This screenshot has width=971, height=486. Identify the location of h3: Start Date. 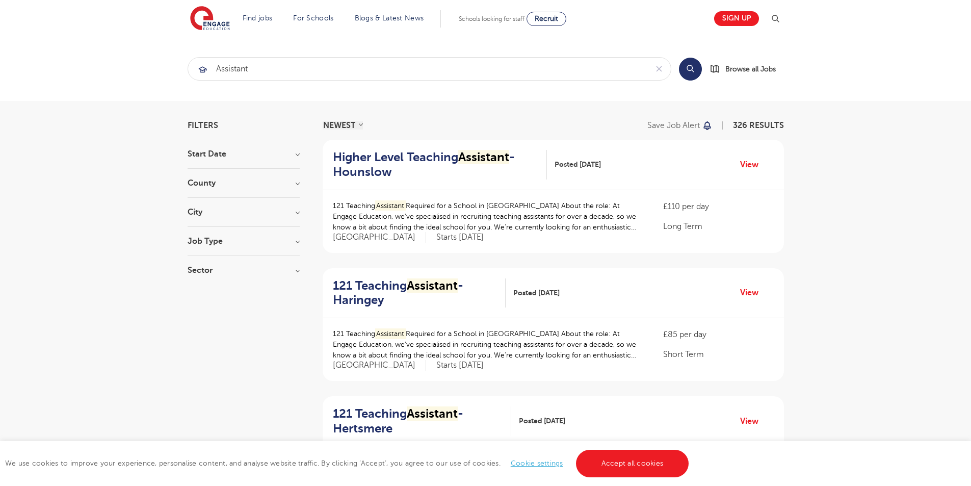
(244, 154).